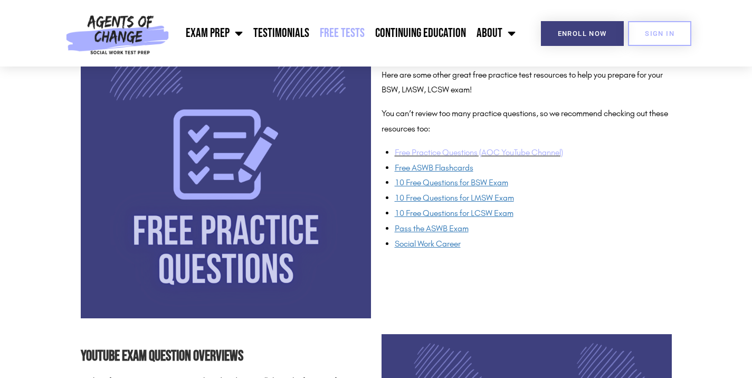  Describe the element at coordinates (347, 33) in the screenshot. I see `nav: Menu` at that location.